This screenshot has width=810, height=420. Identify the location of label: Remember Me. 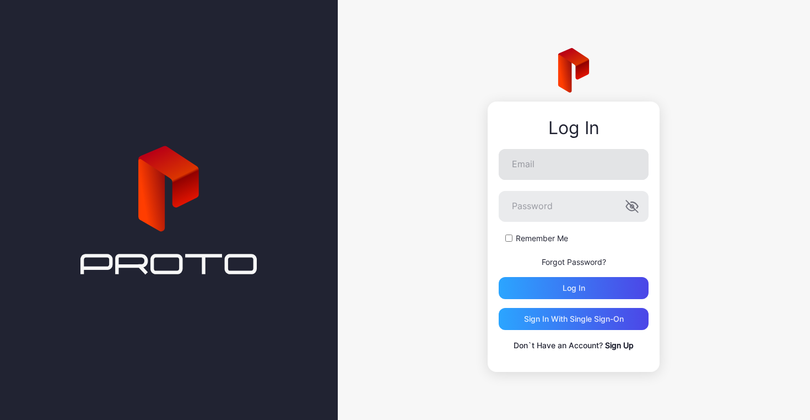
(542, 238).